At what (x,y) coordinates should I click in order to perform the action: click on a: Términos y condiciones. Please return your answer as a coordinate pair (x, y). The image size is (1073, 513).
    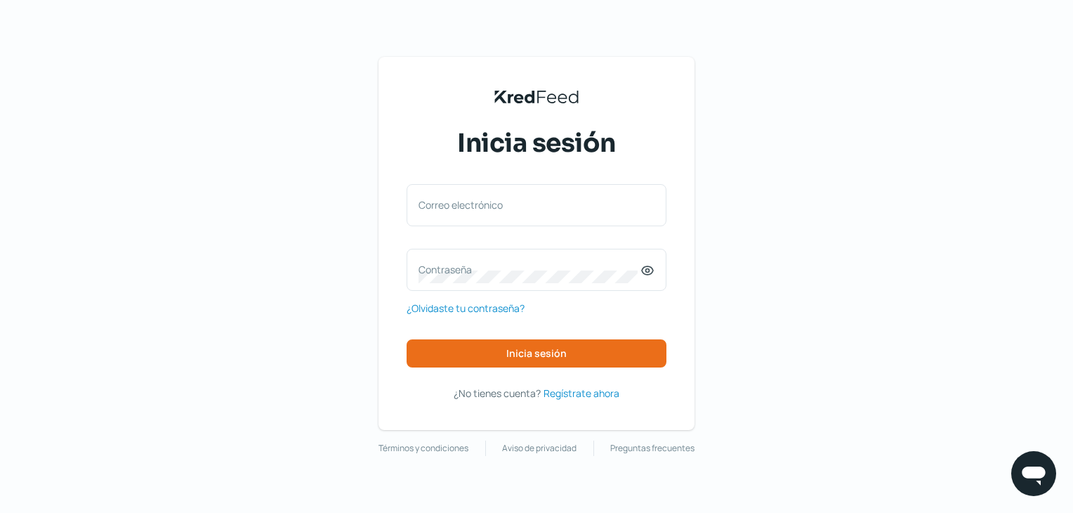
    Looking at the image, I should click on (423, 448).